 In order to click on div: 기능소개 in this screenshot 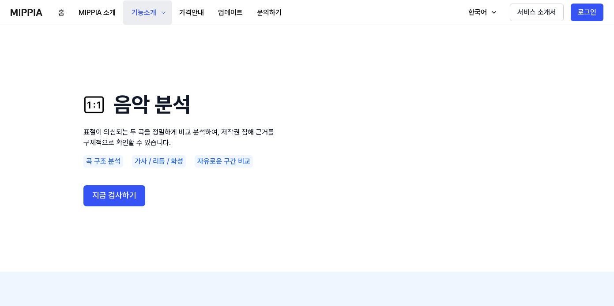, I will do `click(144, 13)`.